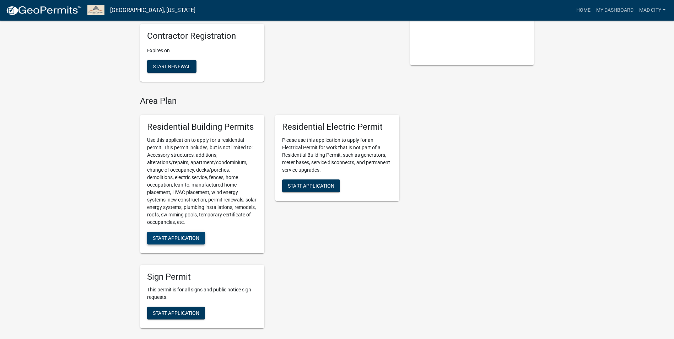  Describe the element at coordinates (96, 10) in the screenshot. I see `img: Grant County, Indiana` at that location.